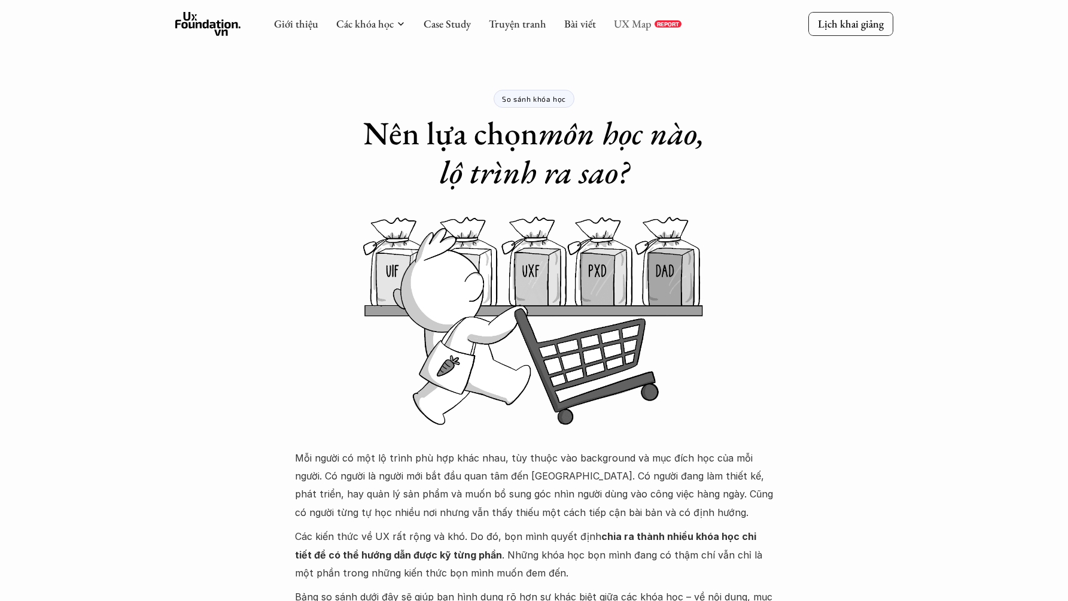 This screenshot has height=601, width=1068. What do you see at coordinates (576, 152) in the screenshot?
I see `em: môn học nào, lộ trình ra sao?` at bounding box center [576, 152].